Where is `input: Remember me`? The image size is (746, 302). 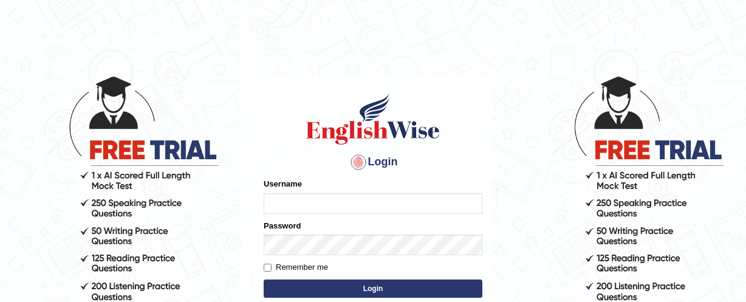
input: Remember me is located at coordinates (267, 267).